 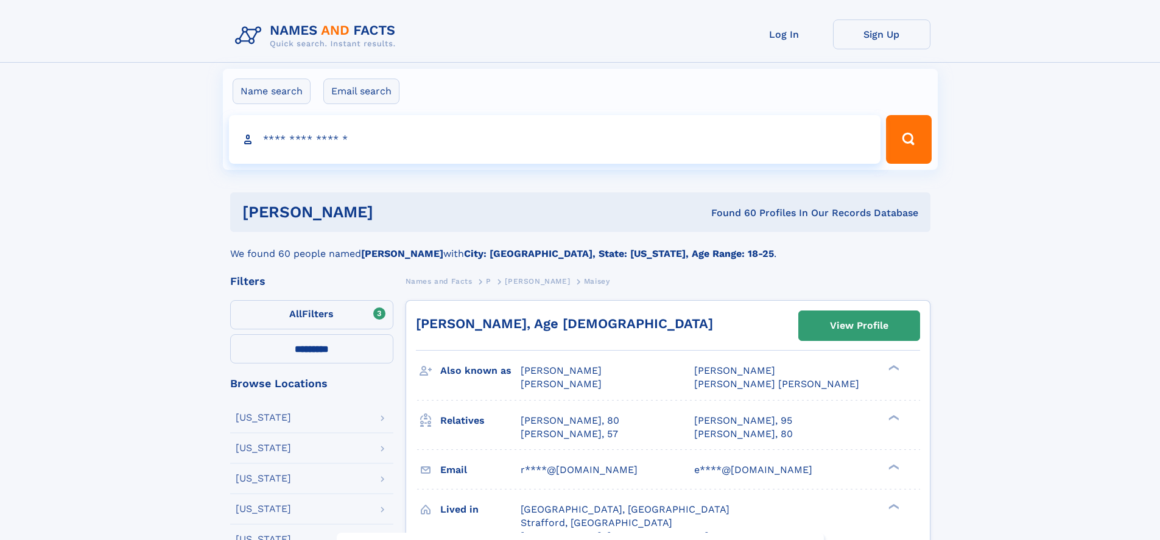 I want to click on h3: Relatives, so click(x=481, y=421).